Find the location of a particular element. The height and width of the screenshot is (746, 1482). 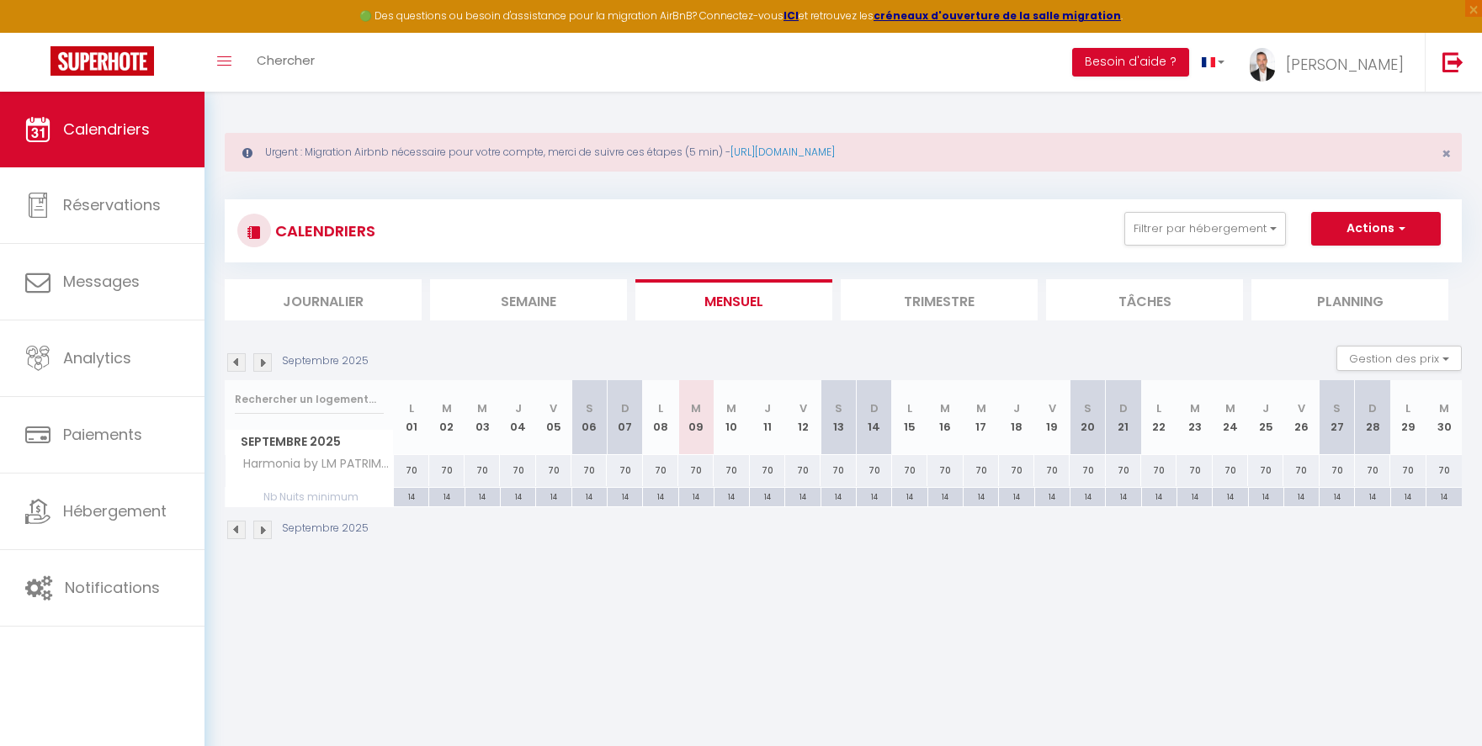

li: Mensuel is located at coordinates (734, 300).